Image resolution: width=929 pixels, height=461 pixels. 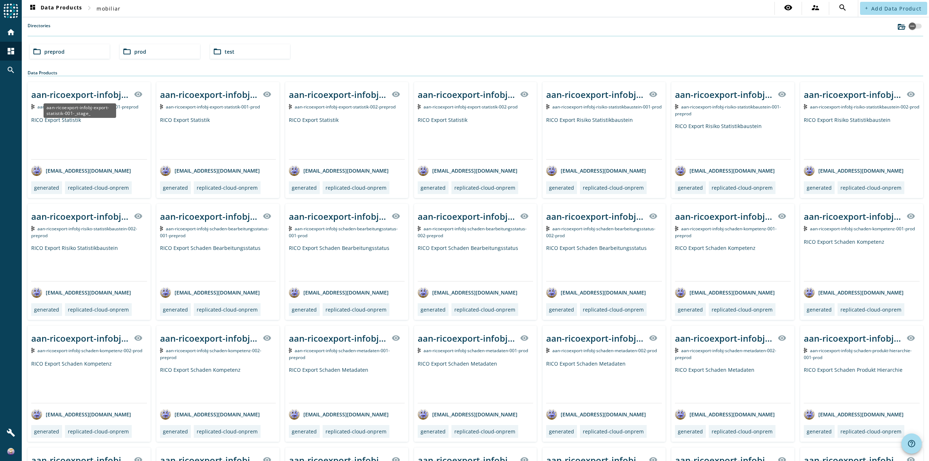 What do you see at coordinates (33, 229) in the screenshot?
I see `img: Kafka Topic: aan-ricoexport-infobj-risiko-statistikbaustein-002-preprod` at bounding box center [33, 229].